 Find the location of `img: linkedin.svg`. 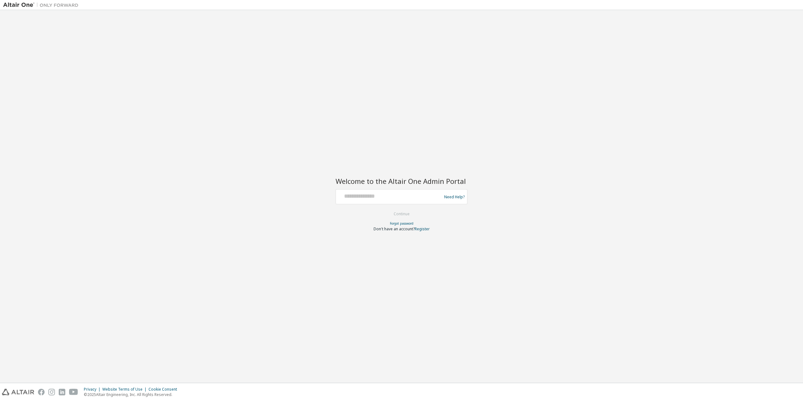

img: linkedin.svg is located at coordinates (62, 392).